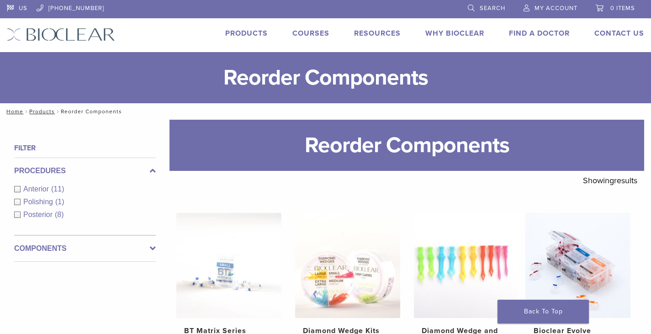 Image resolution: width=651 pixels, height=334 pixels. Describe the element at coordinates (39, 201) in the screenshot. I see `span: Polishing` at that location.